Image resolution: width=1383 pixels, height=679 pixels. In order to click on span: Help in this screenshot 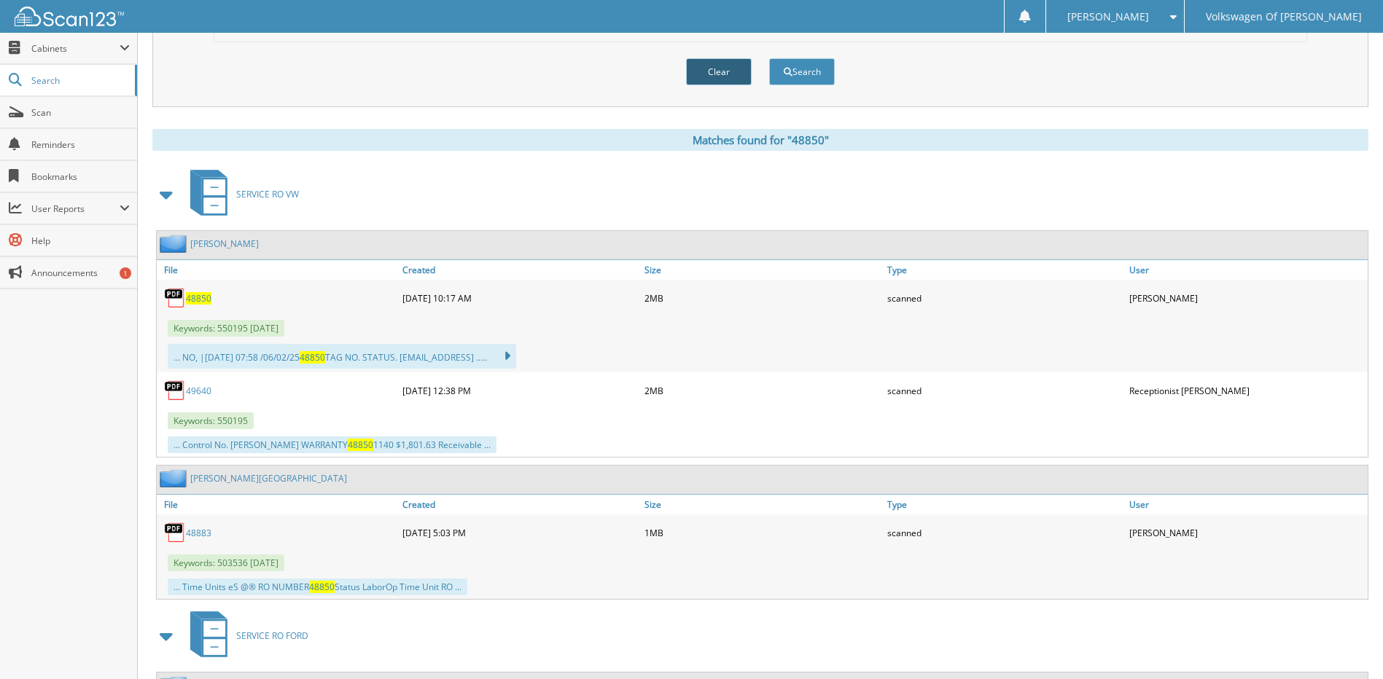, I will do `click(80, 241)`.